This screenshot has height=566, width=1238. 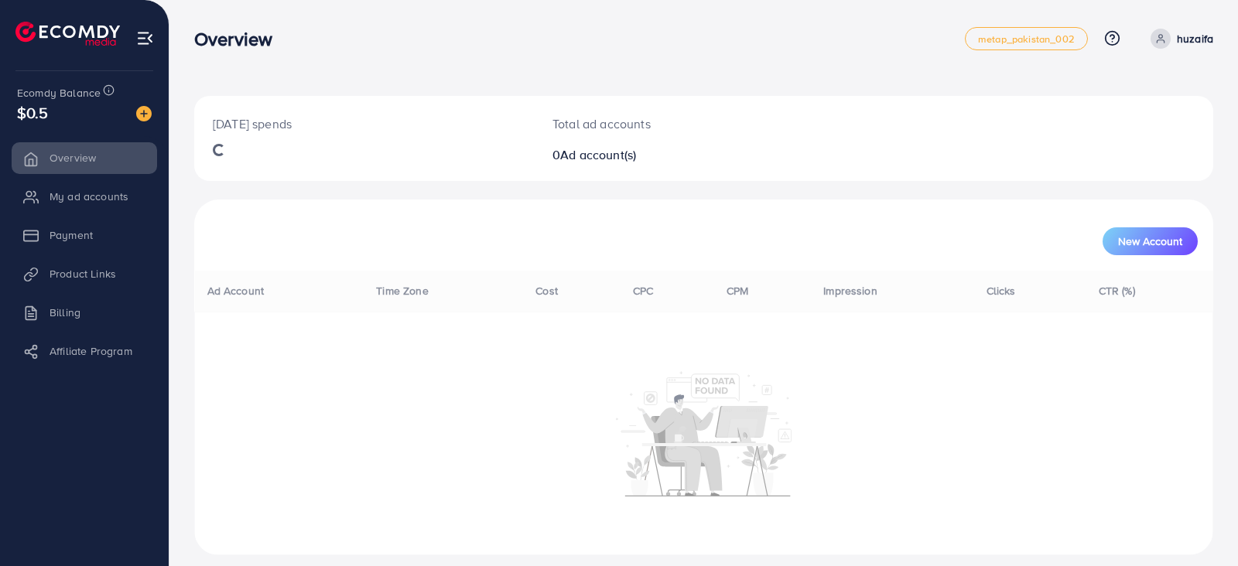 I want to click on button: New Account, so click(x=1150, y=241).